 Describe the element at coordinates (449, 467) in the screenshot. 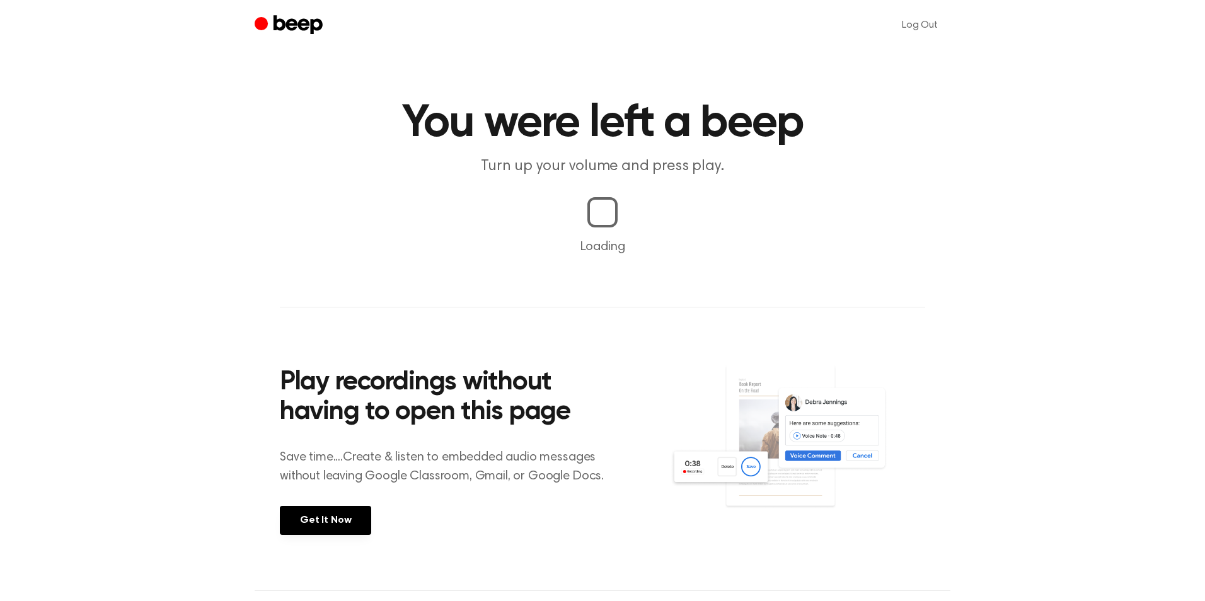

I see `p: Save time....Create & listen to embedded audio messages without leaving Google Classroom, Gmail, ...` at that location.